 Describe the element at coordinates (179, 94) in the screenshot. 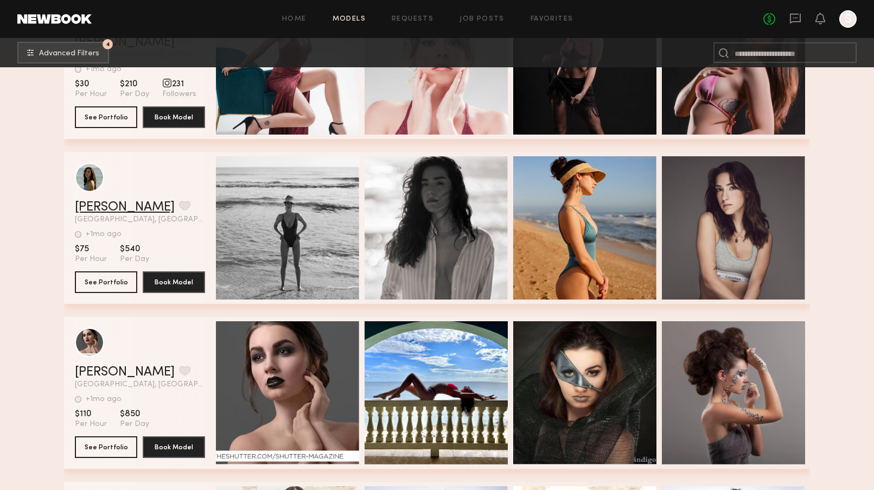

I see `span: Followers` at that location.